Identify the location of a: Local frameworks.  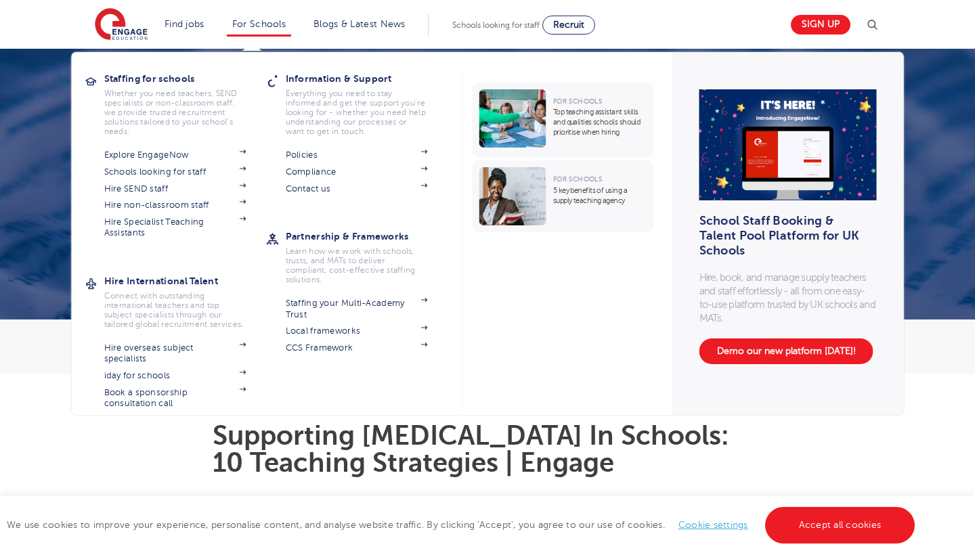
(357, 331).